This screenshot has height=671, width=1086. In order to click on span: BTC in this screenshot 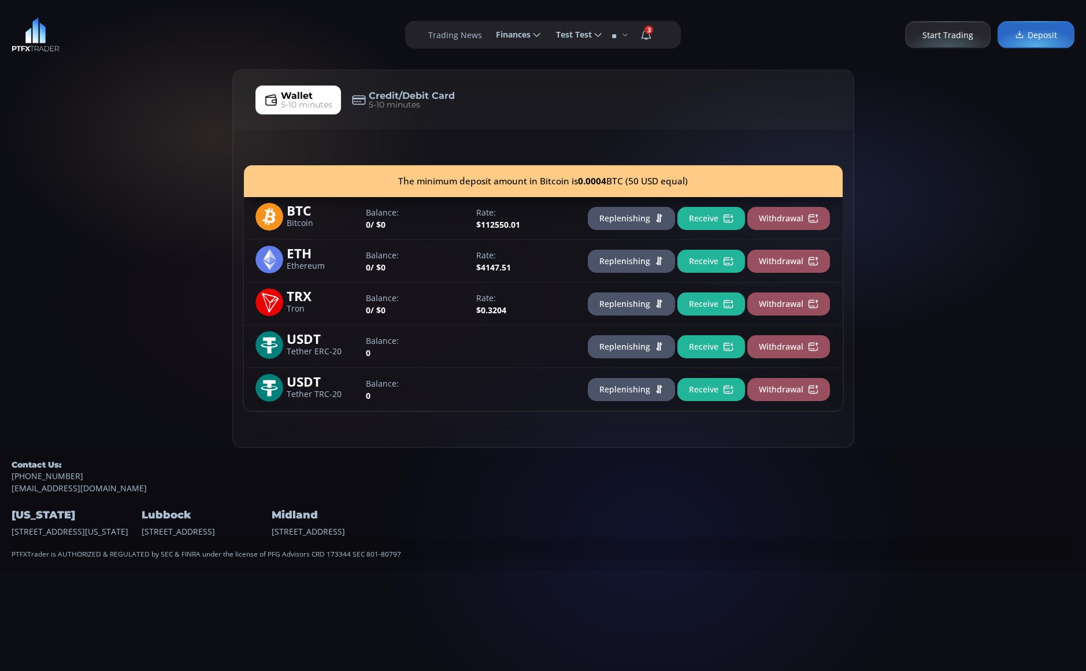, I will do `click(322, 209)`.